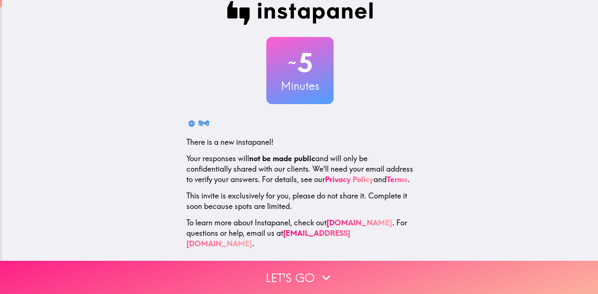 The height and width of the screenshot is (294, 598). What do you see at coordinates (199, 124) in the screenshot?
I see `button: हिन्दी` at bounding box center [199, 124].